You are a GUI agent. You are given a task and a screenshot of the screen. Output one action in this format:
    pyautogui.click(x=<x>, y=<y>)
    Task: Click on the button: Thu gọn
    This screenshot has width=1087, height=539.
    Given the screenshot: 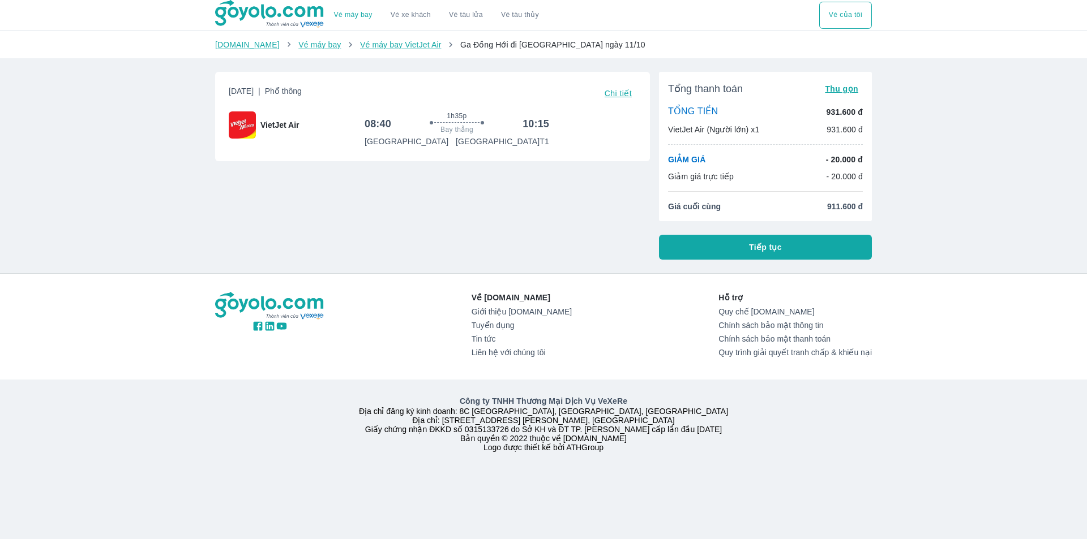 What is the action you would take?
    pyautogui.click(x=841, y=89)
    